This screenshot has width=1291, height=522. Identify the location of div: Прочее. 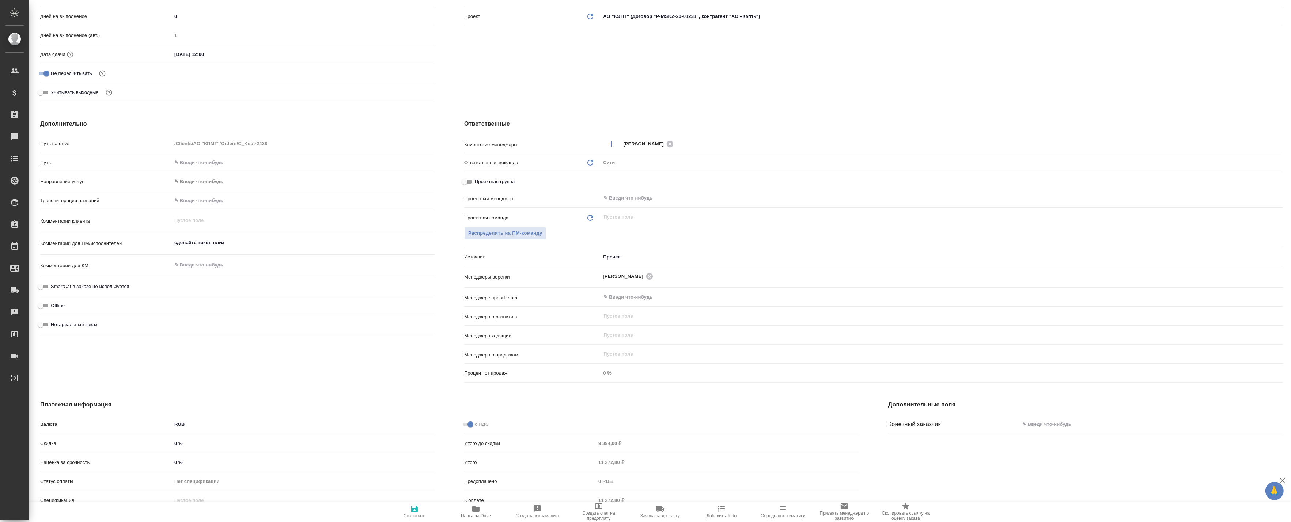
(941, 257).